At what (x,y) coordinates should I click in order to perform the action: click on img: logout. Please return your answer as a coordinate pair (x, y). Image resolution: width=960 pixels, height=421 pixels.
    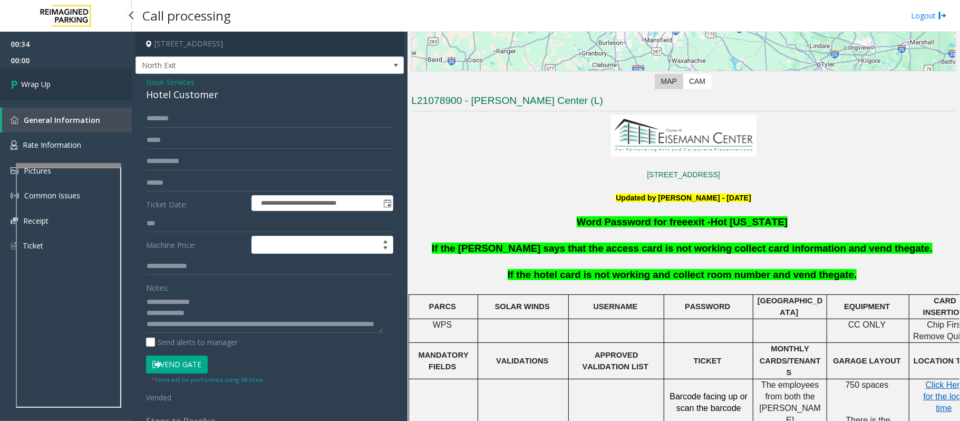
    Looking at the image, I should click on (942, 15).